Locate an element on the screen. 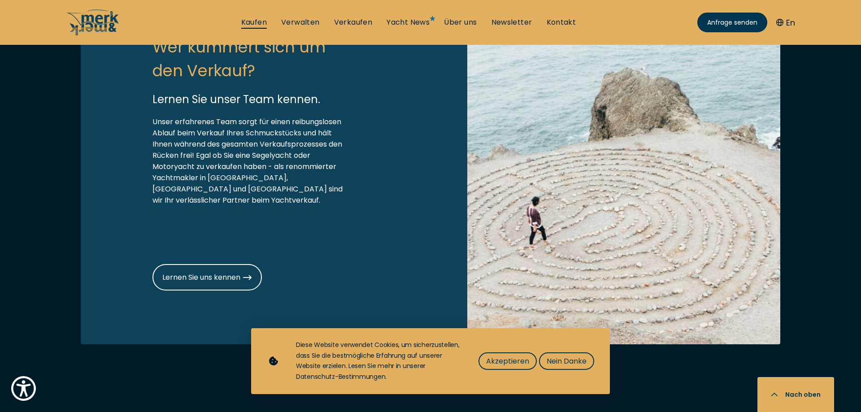  a: Newsletter is located at coordinates (511, 22).